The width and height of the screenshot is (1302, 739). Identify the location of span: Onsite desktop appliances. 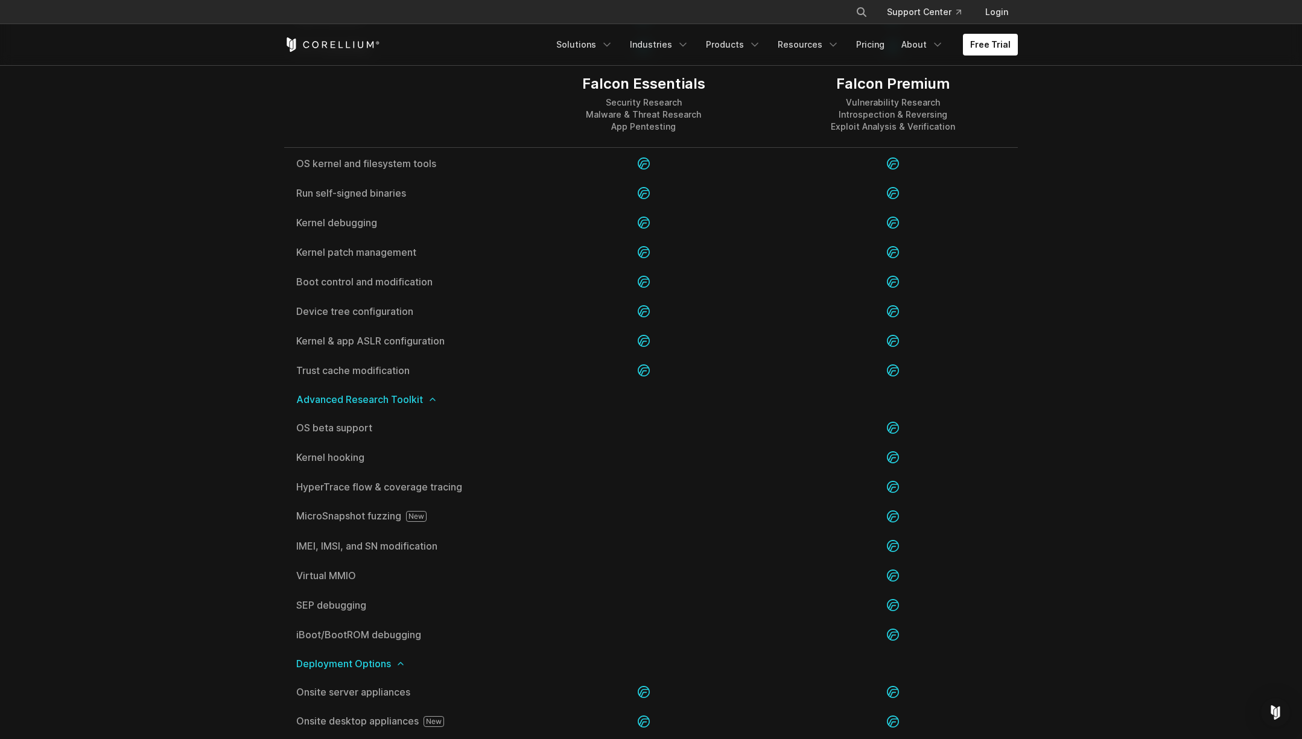
(401, 721).